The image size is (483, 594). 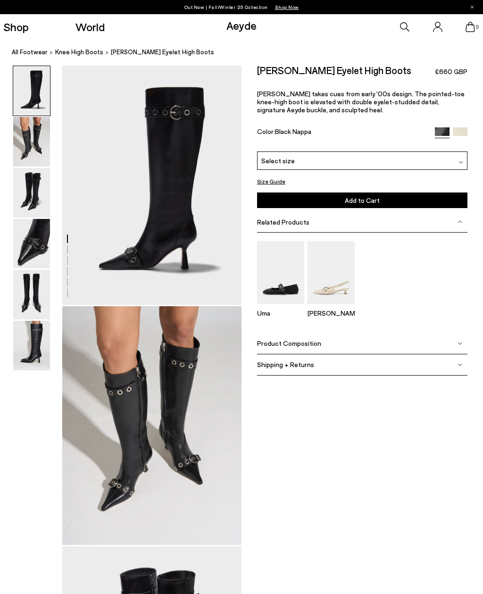 I want to click on nav: breadcrumb, so click(x=247, y=52).